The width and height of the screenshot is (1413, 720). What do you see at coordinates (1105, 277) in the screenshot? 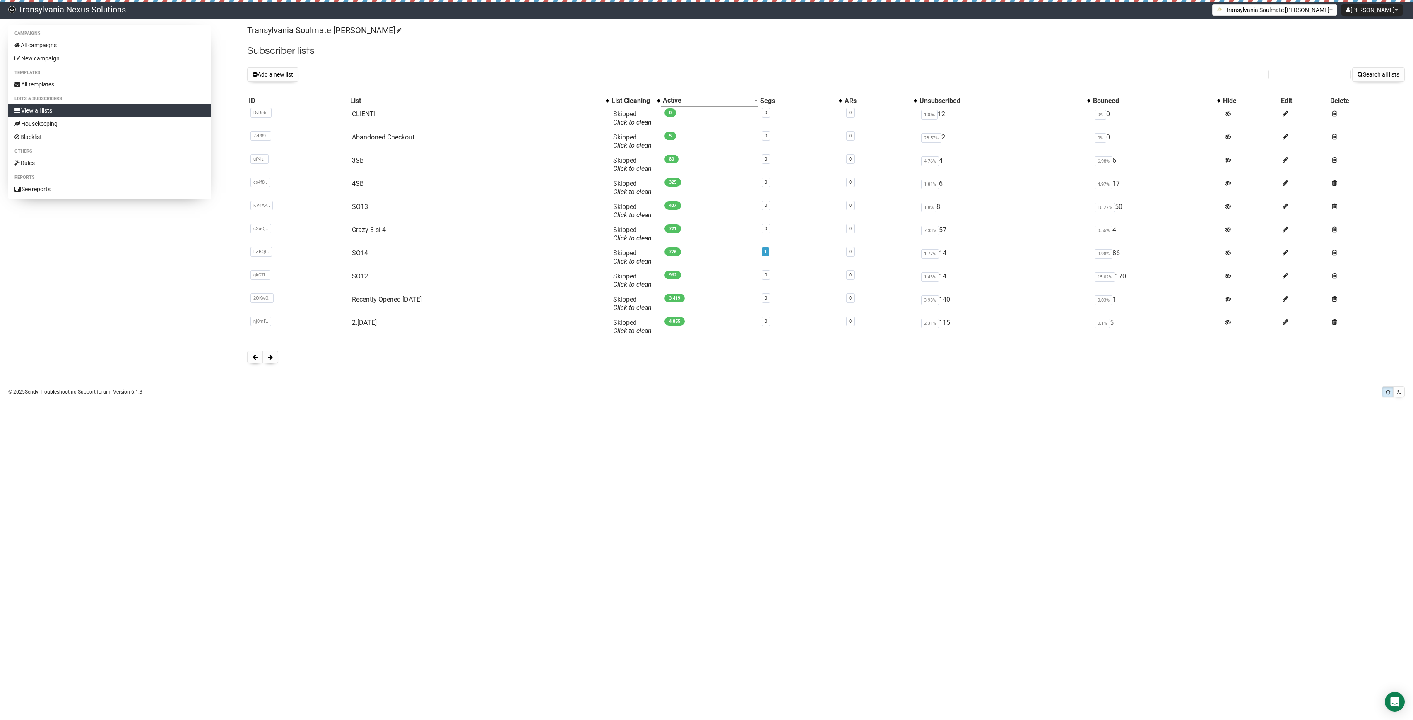
I see `span: 15.02%` at bounding box center [1105, 277].